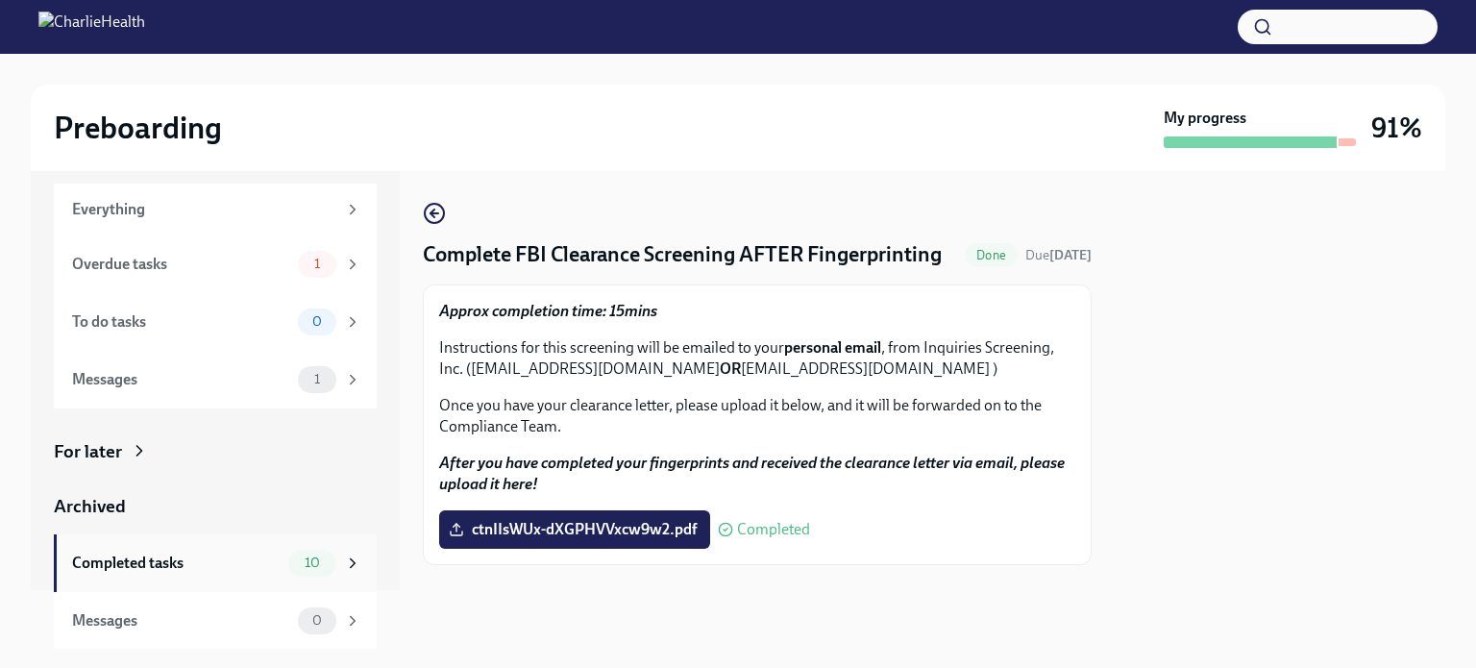 The height and width of the screenshot is (668, 1476). What do you see at coordinates (215, 506) in the screenshot?
I see `div: Archived` at bounding box center [215, 506].